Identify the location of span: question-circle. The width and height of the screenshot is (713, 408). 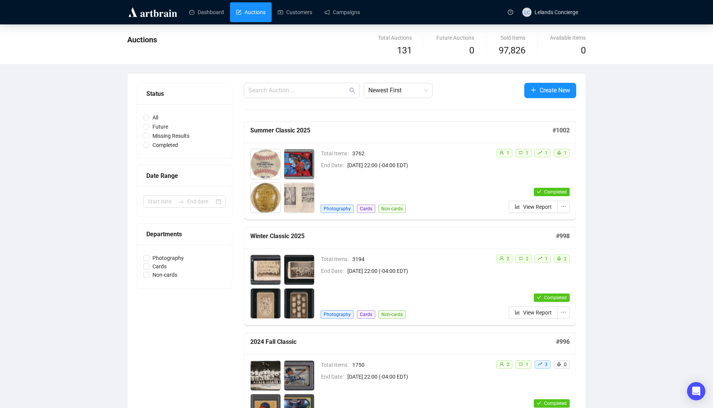
(510, 12).